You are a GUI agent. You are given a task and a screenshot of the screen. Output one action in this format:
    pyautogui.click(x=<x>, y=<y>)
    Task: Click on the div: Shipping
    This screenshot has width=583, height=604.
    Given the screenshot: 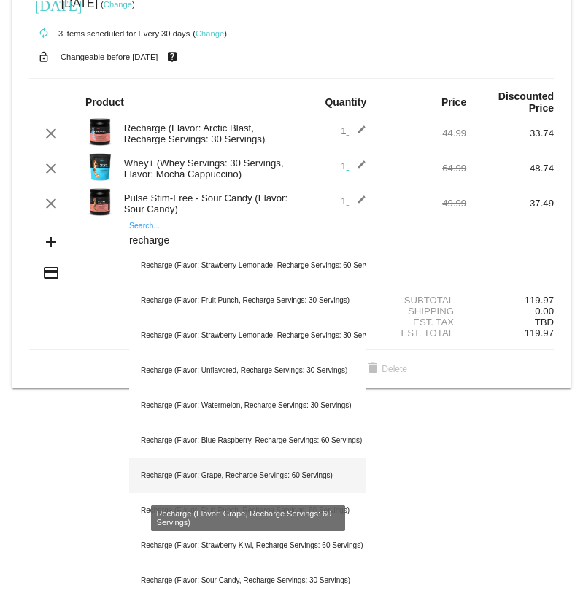 What is the action you would take?
    pyautogui.click(x=422, y=311)
    